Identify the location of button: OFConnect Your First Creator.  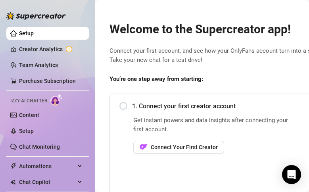
(179, 147).